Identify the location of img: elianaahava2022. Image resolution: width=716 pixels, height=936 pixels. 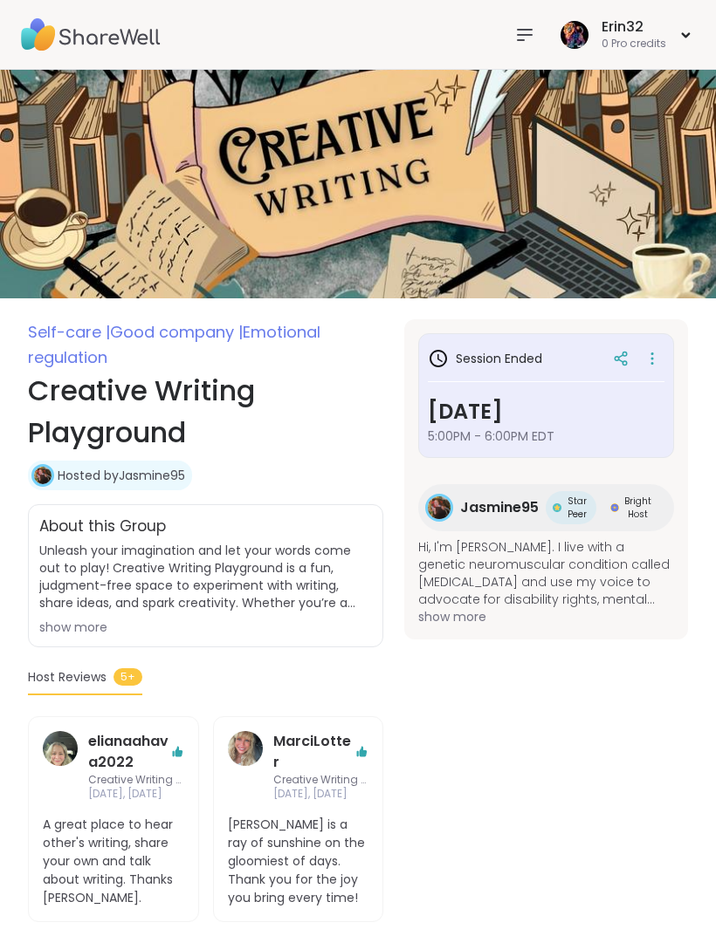
(60, 749).